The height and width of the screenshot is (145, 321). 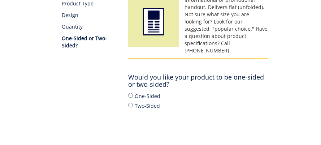 I want to click on p: Quantity, so click(x=89, y=27).